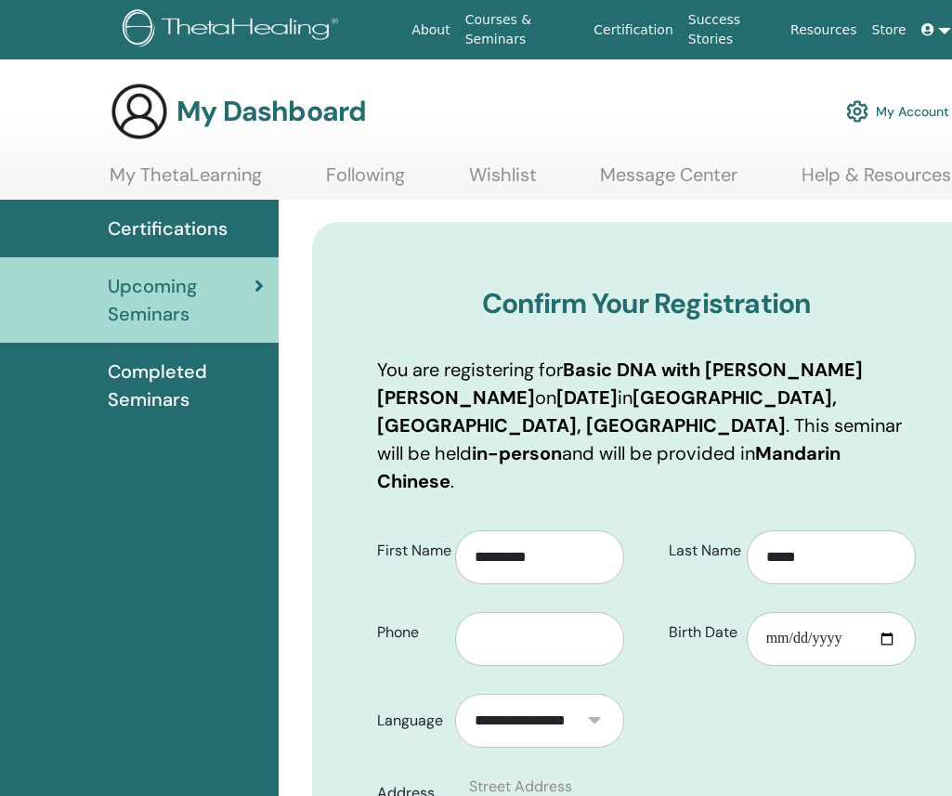 Image resolution: width=952 pixels, height=796 pixels. Describe the element at coordinates (633, 30) in the screenshot. I see `a: Certification` at that location.